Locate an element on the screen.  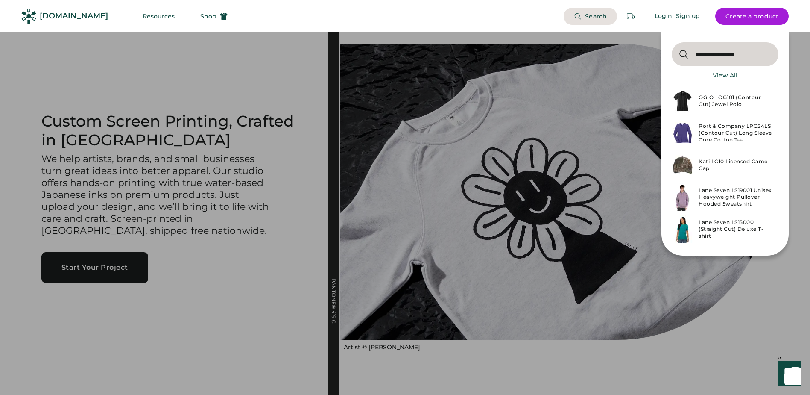
img: LC10-Country_DNA-Front.jpg is located at coordinates (682, 165).